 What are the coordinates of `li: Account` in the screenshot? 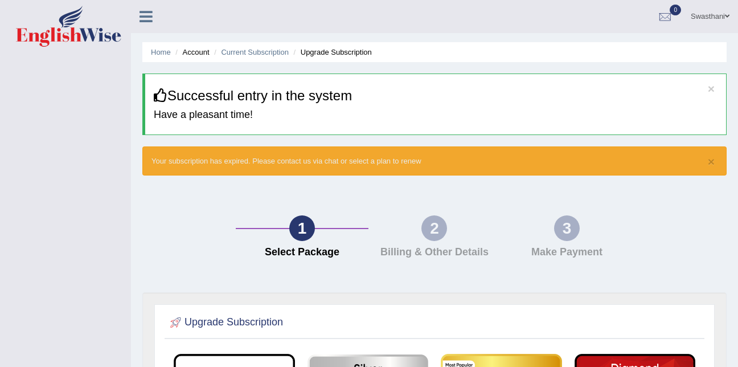 It's located at (191, 52).